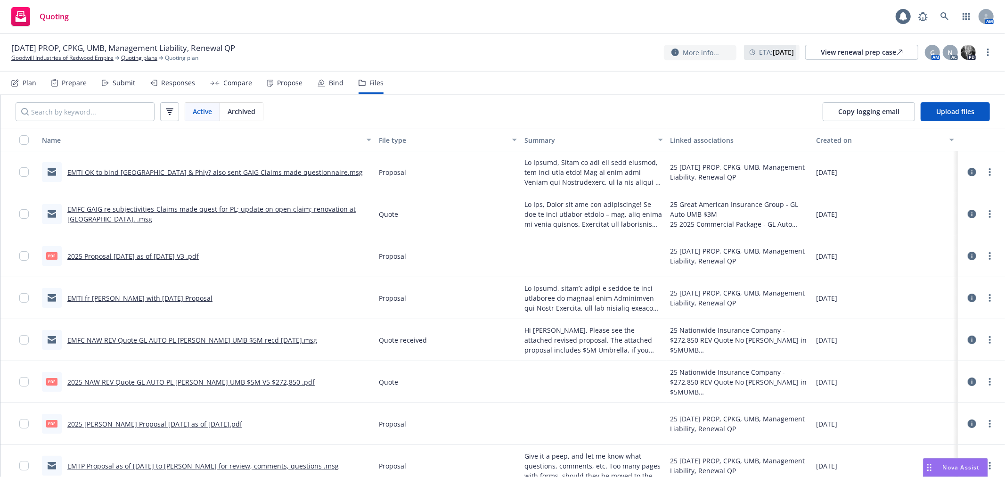 The image size is (1005, 477). Describe the element at coordinates (443, 140) in the screenshot. I see `div: File type` at that location.